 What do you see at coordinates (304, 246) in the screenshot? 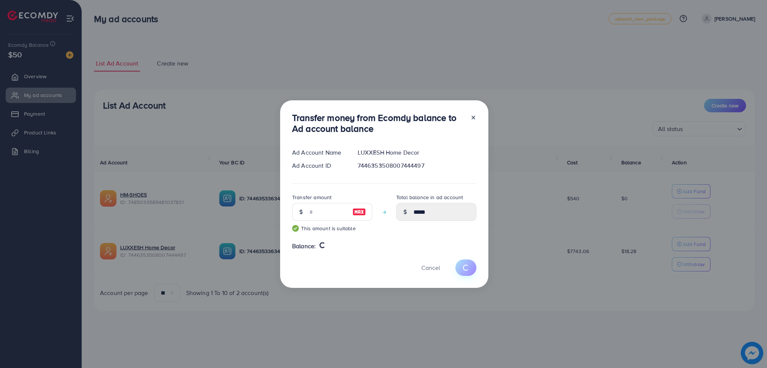
I see `span: Balance:` at bounding box center [304, 246].